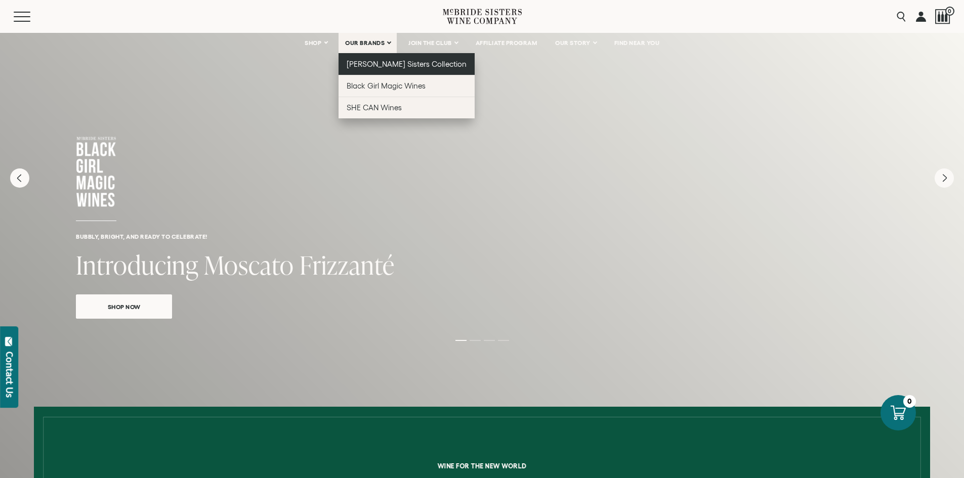 This screenshot has height=478, width=964. What do you see at coordinates (406, 107) in the screenshot?
I see `a: SHE CAN Wines` at bounding box center [406, 107].